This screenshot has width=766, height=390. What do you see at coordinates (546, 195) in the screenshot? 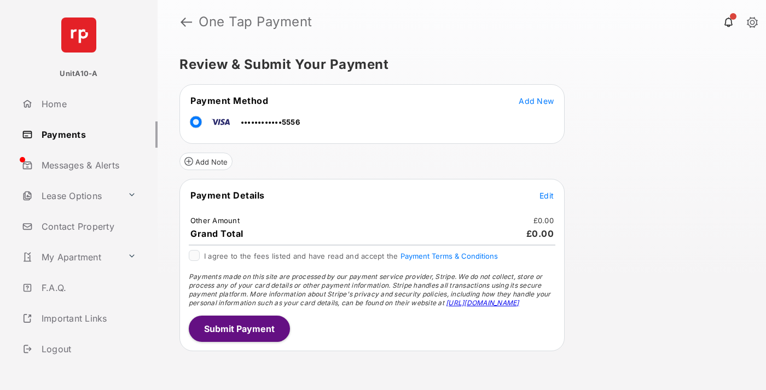
I see `button: Edit` at bounding box center [546, 195].